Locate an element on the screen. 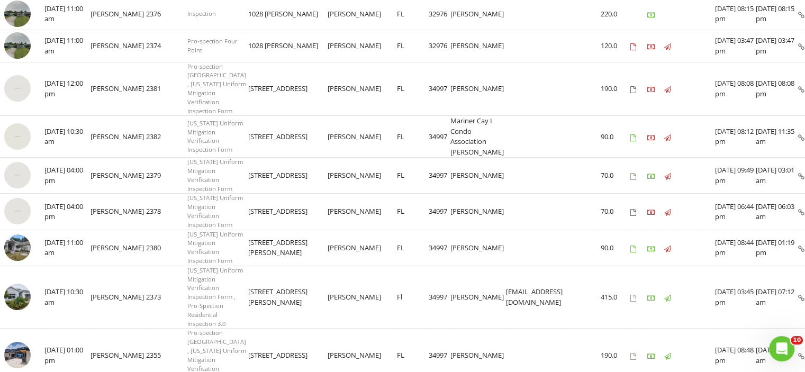 The height and width of the screenshot is (372, 805). td: 415.0 is located at coordinates (615, 297).